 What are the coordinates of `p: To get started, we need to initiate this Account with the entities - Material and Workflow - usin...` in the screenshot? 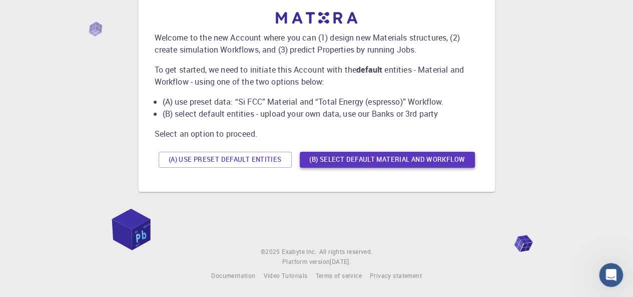 It's located at (317, 76).